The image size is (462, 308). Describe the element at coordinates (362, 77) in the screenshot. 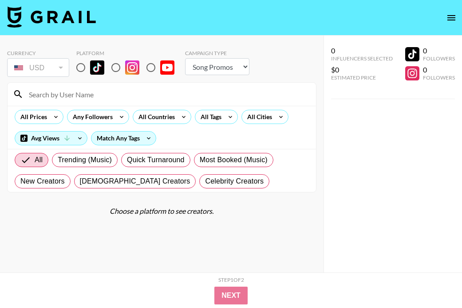

I see `div: Estimated Price` at that location.